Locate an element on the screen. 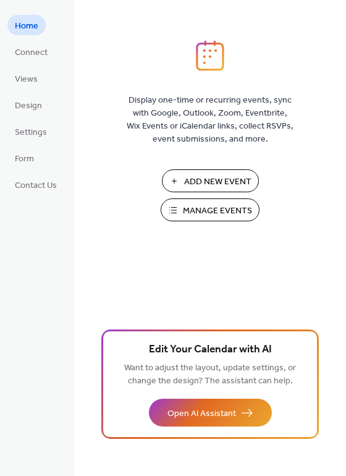  span: Manage Events is located at coordinates (217, 211).